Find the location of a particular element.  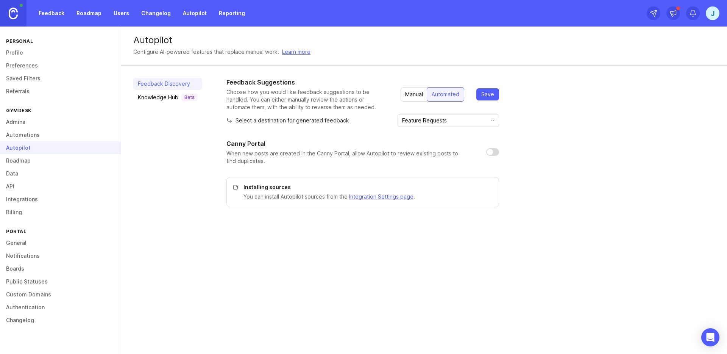

a: Changelog is located at coordinates (156, 13).